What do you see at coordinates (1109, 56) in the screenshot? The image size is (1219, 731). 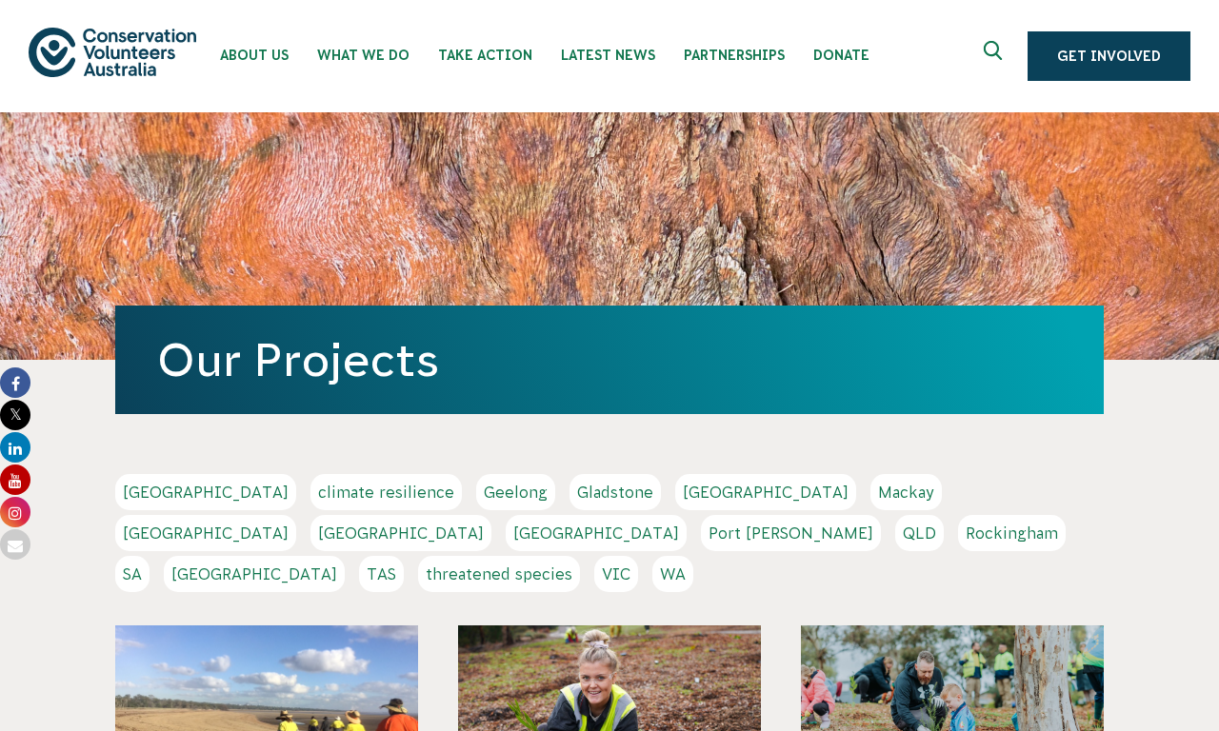 I see `a: Get Involved` at bounding box center [1109, 56].